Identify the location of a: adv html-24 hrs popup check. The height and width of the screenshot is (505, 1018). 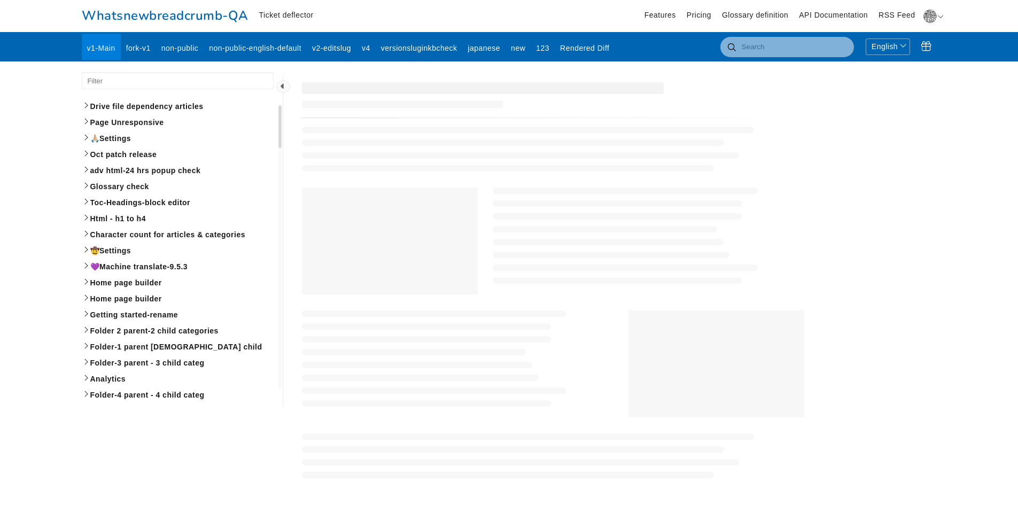
(179, 170).